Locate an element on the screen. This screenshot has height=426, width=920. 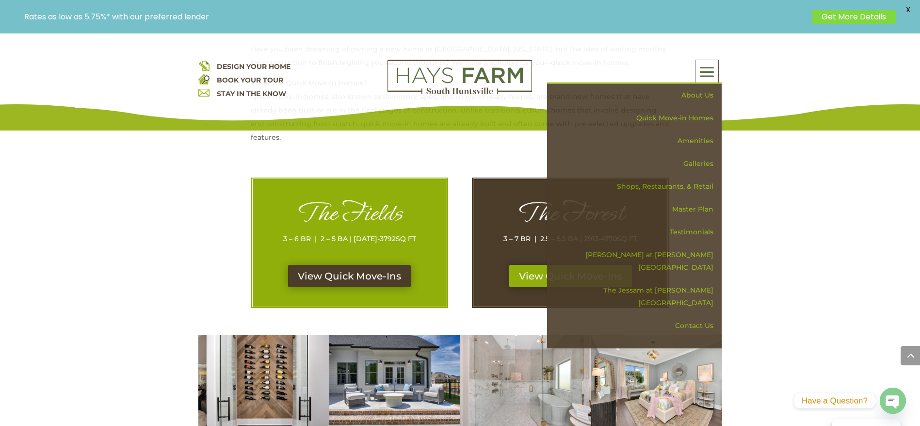
a: hays farm homes huntsville development is located at coordinates (460, 92).